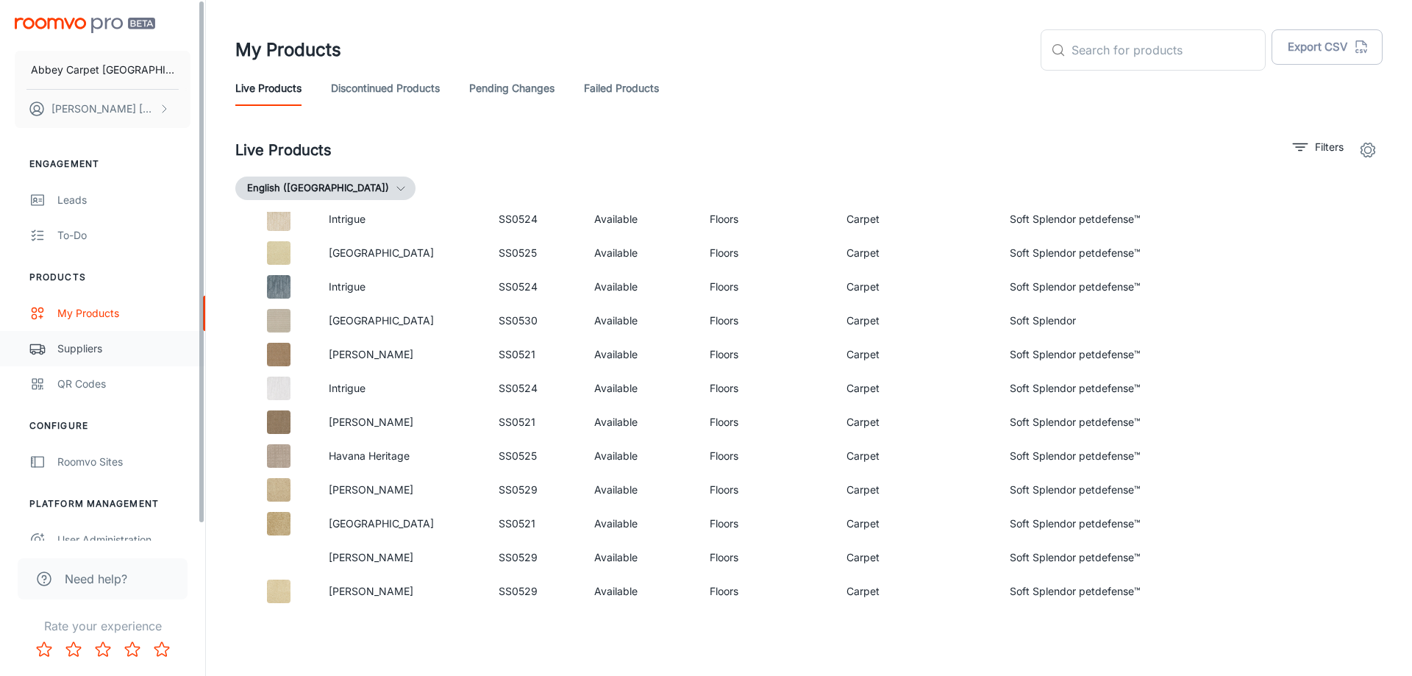  Describe the element at coordinates (1082, 321) in the screenshot. I see `td: Soft Splendor` at that location.